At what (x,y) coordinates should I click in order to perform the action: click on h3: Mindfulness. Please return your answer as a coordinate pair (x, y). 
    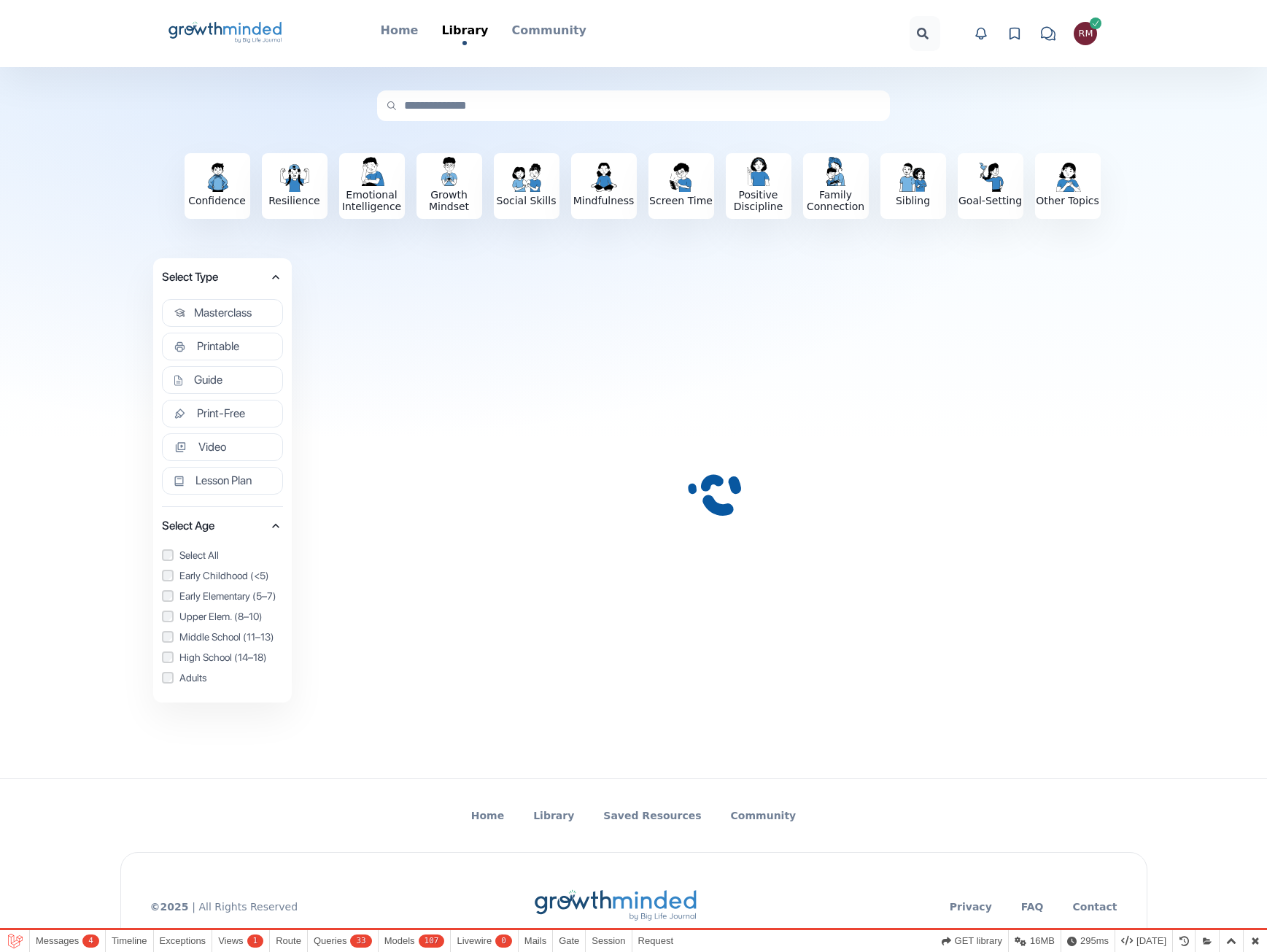
    Looking at the image, I should click on (604, 201).